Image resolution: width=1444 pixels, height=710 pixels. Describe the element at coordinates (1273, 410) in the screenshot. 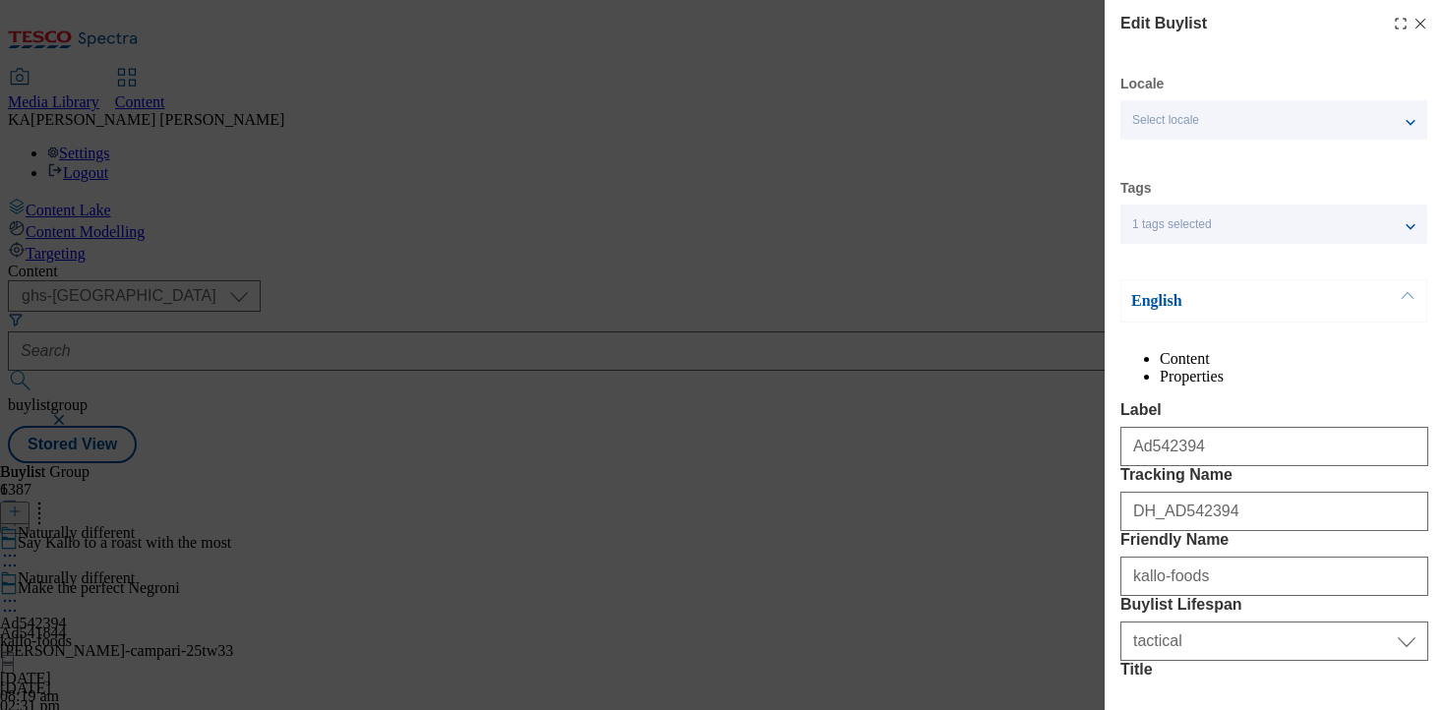

I see `label: Label` at that location.